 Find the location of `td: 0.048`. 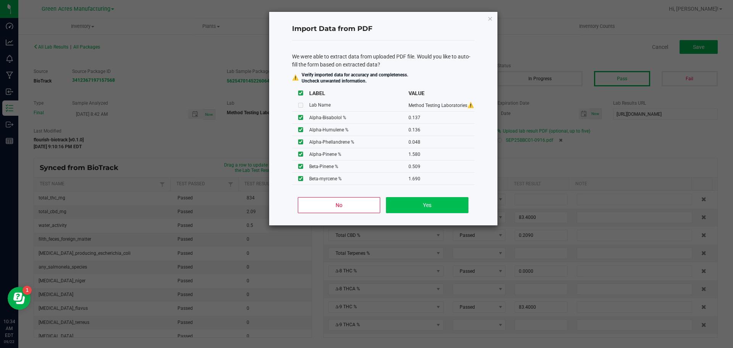

td: 0.048 is located at coordinates (442, 142).